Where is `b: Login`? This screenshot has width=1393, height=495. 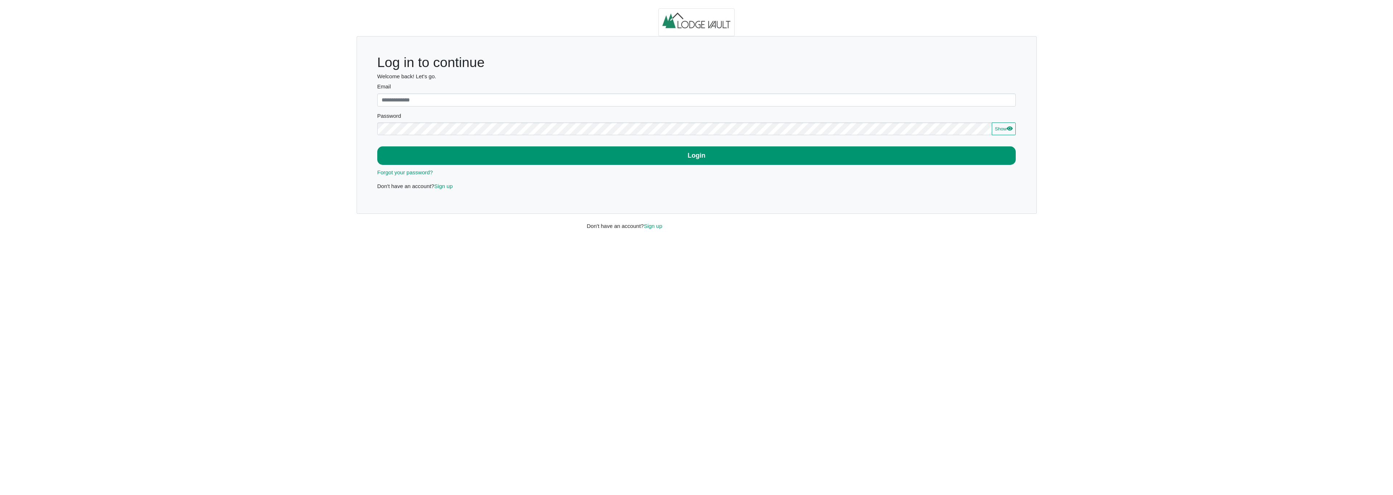 b: Login is located at coordinates (696, 156).